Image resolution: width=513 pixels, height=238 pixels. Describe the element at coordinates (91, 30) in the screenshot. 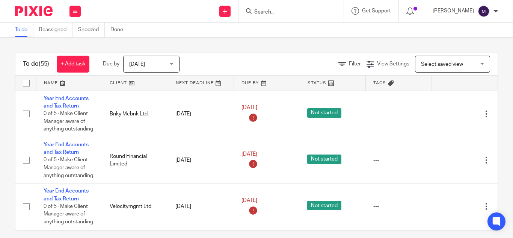

I see `a: Snoozed` at that location.